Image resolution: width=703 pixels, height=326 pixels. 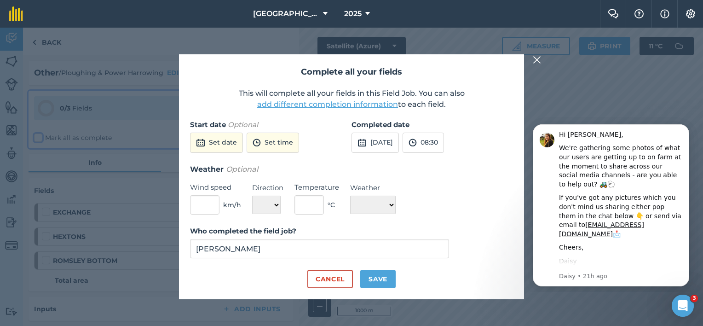 I want to click on span: km/h, so click(x=232, y=205).